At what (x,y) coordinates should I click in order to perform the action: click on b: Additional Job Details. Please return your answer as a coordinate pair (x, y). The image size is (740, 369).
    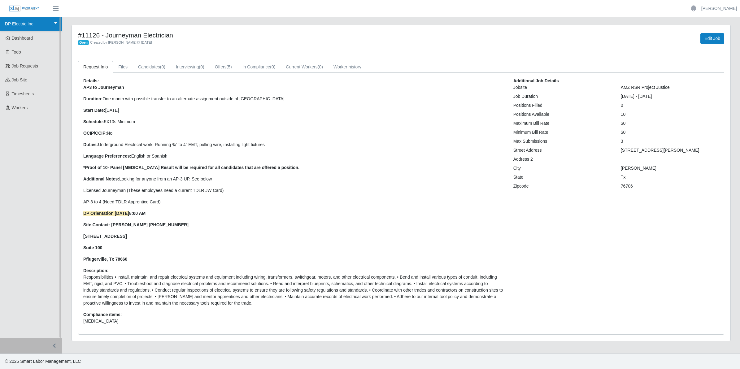
    Looking at the image, I should click on (536, 81).